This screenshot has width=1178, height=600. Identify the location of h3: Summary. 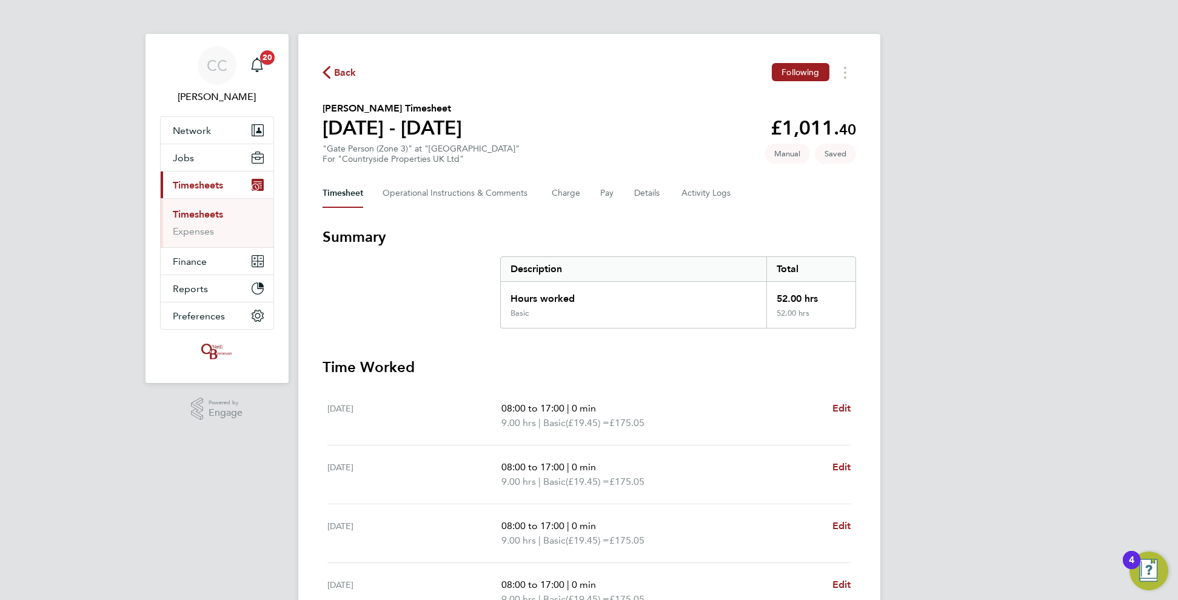
(590, 237).